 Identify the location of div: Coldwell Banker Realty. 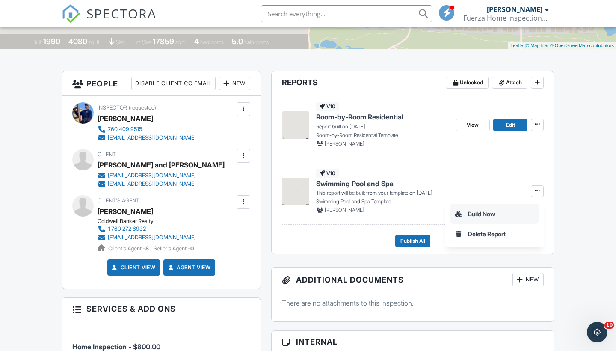
(150, 221).